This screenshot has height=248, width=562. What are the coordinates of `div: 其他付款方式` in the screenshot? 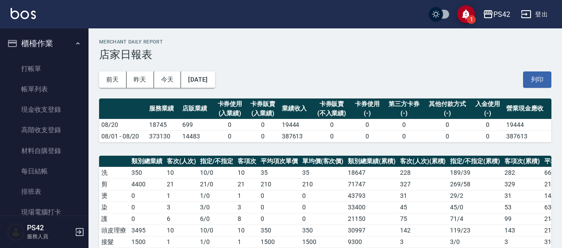 It's located at (448, 104).